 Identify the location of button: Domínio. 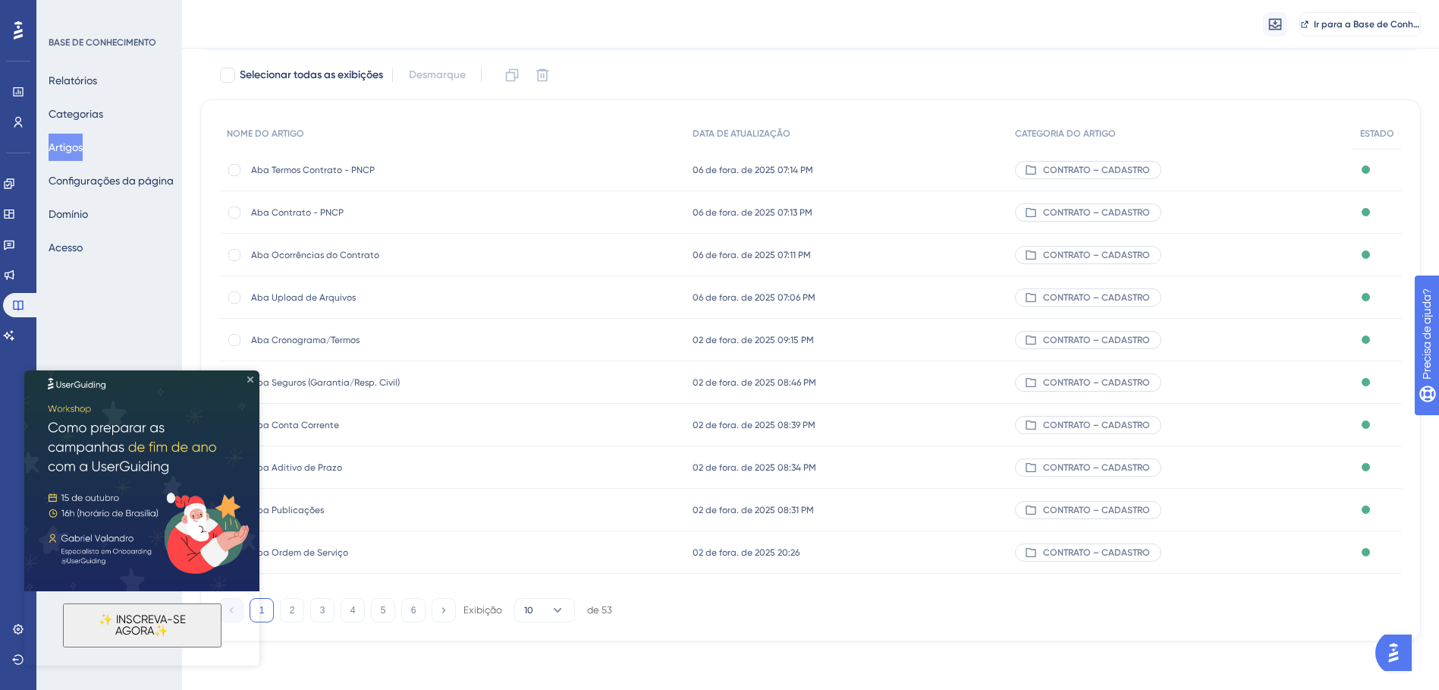
(68, 214).